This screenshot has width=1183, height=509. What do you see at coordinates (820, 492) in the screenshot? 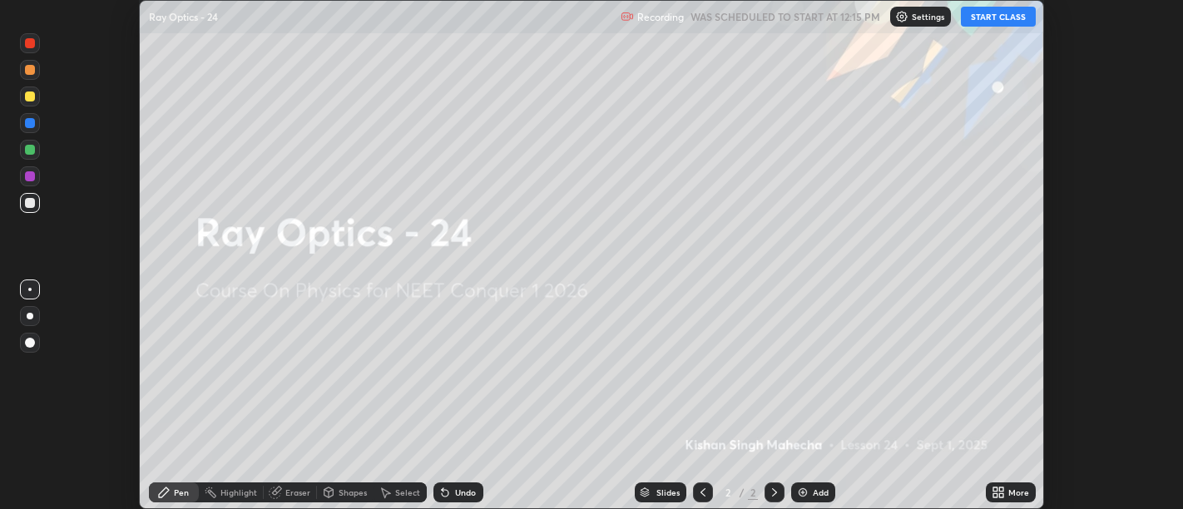
I see `div: Add` at bounding box center [820, 492].